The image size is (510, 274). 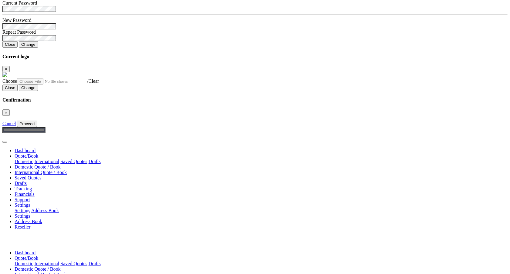 I want to click on img: GetCustomerLogo, so click(x=5, y=75).